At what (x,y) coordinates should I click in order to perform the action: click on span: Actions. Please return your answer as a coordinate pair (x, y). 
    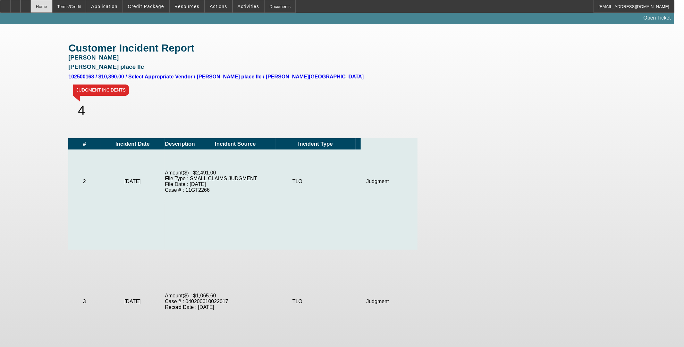
    Looking at the image, I should click on (218, 6).